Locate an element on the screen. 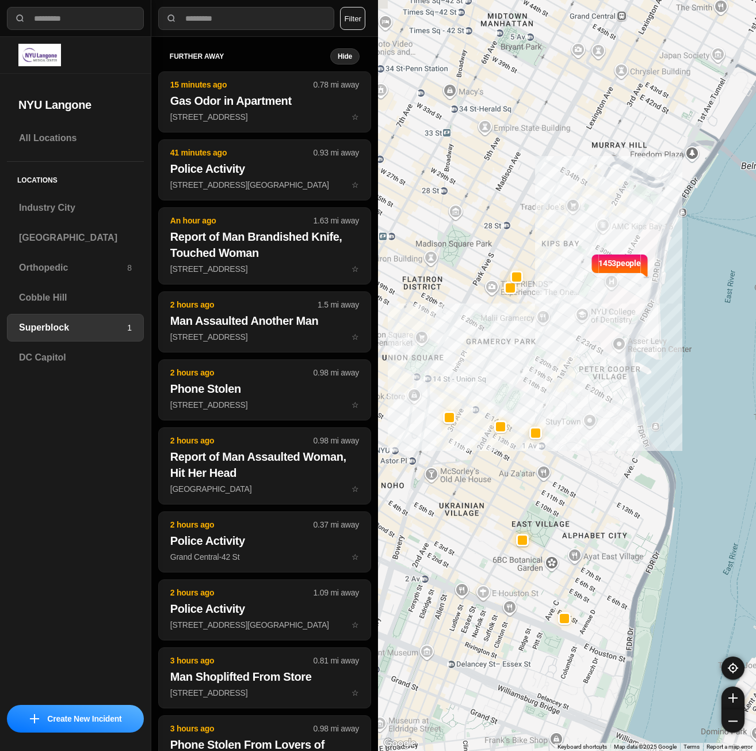 This screenshot has width=756, height=751. h2: Report of Man Brandished Knife, Touched Woman is located at coordinates (265, 245).